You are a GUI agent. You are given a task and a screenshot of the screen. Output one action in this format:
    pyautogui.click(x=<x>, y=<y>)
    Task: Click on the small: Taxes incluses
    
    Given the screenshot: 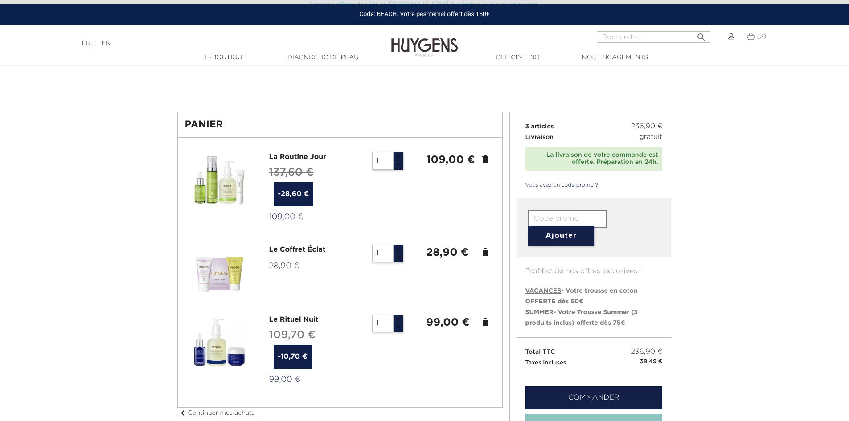 What is the action you would take?
    pyautogui.click(x=546, y=363)
    